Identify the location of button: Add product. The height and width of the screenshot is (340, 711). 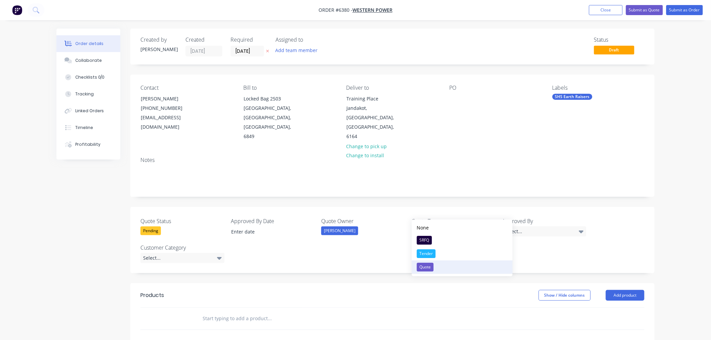
(625, 295).